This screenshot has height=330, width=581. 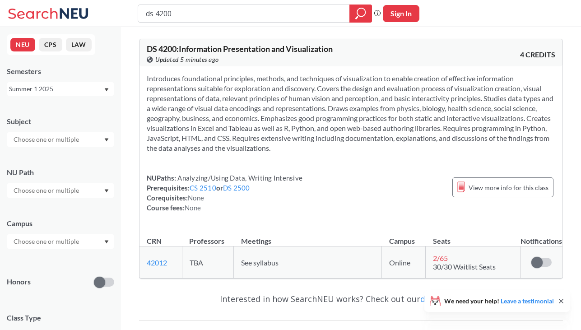 I want to click on button: CPS, so click(x=51, y=45).